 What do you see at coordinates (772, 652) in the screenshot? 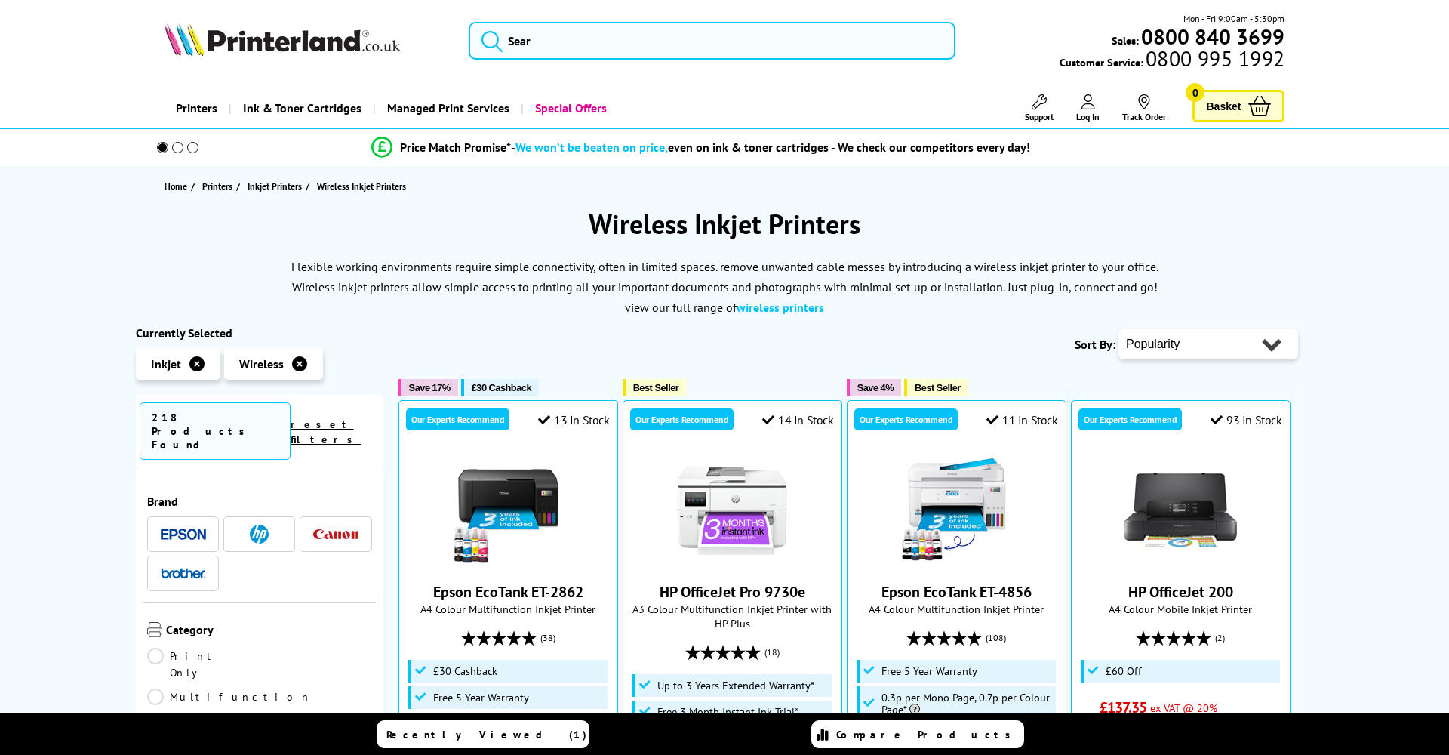
I see `span: (18)` at bounding box center [772, 652].